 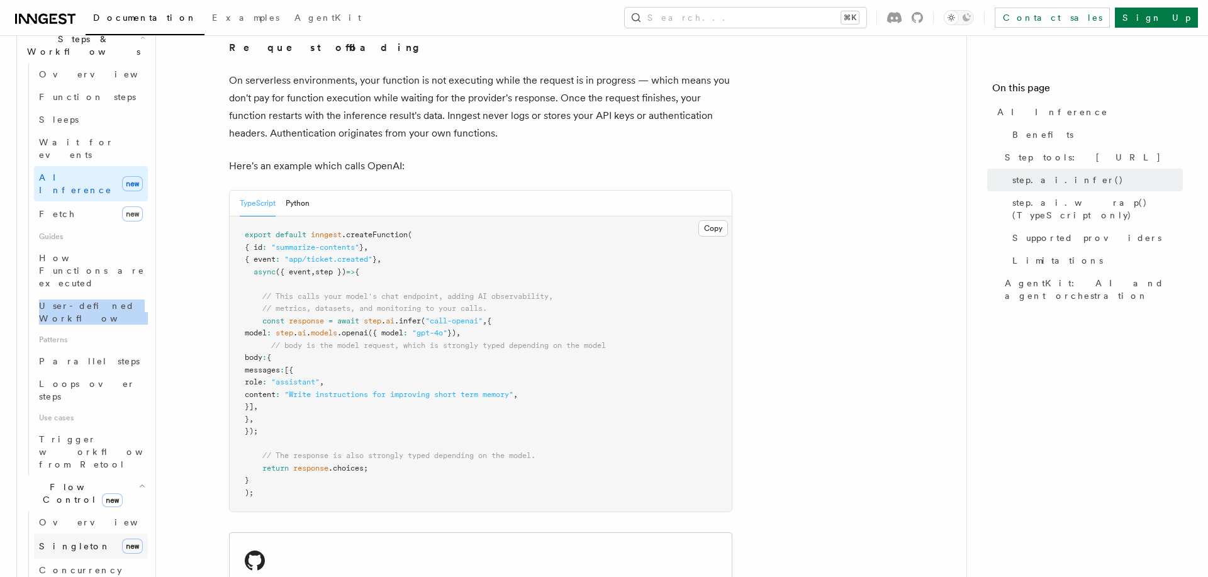 I want to click on span: User-defined Workflows, so click(x=96, y=312).